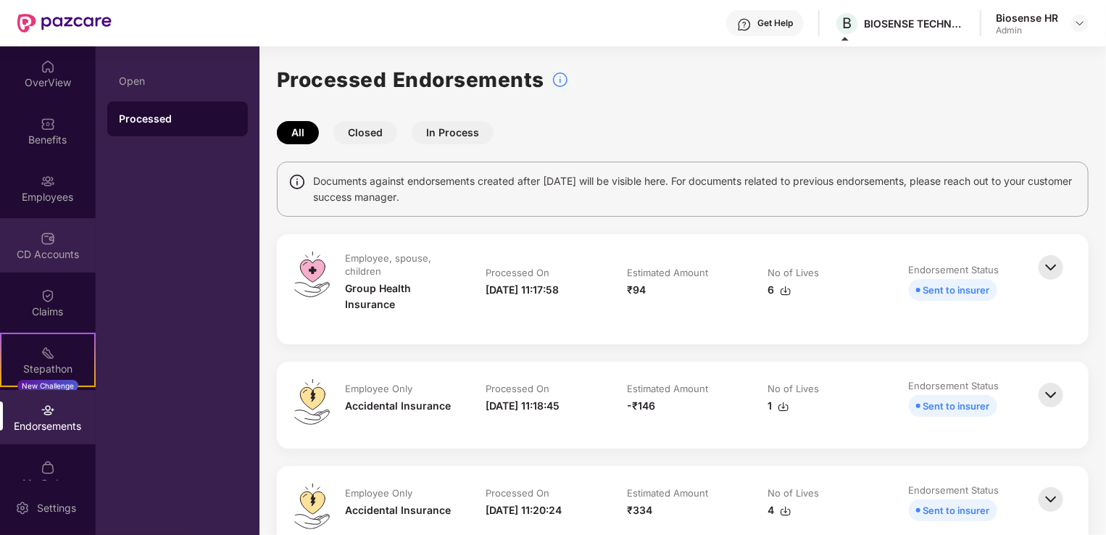 The image size is (1106, 535). What do you see at coordinates (298, 133) in the screenshot?
I see `button: All` at bounding box center [298, 133].